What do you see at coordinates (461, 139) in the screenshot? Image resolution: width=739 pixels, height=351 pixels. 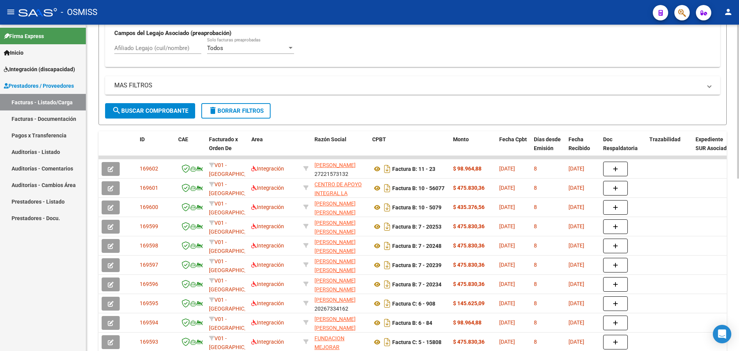 I see `span: Monto` at bounding box center [461, 139].